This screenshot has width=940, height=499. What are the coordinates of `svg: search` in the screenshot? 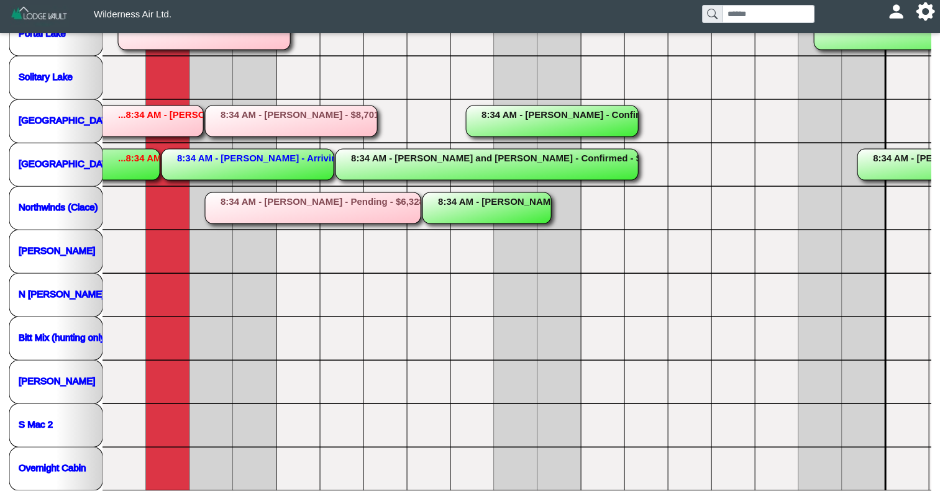 It's located at (712, 14).